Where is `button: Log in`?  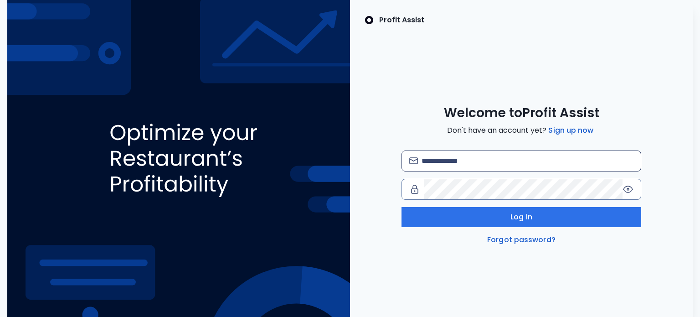 button: Log in is located at coordinates (521, 217).